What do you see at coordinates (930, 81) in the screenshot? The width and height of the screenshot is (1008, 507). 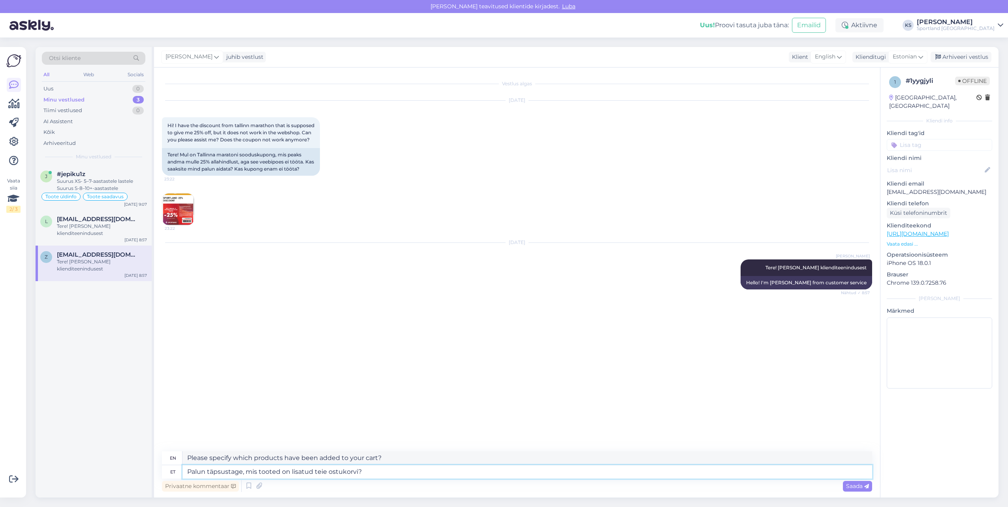 I see `div: # 1yygjyli` at bounding box center [930, 81].